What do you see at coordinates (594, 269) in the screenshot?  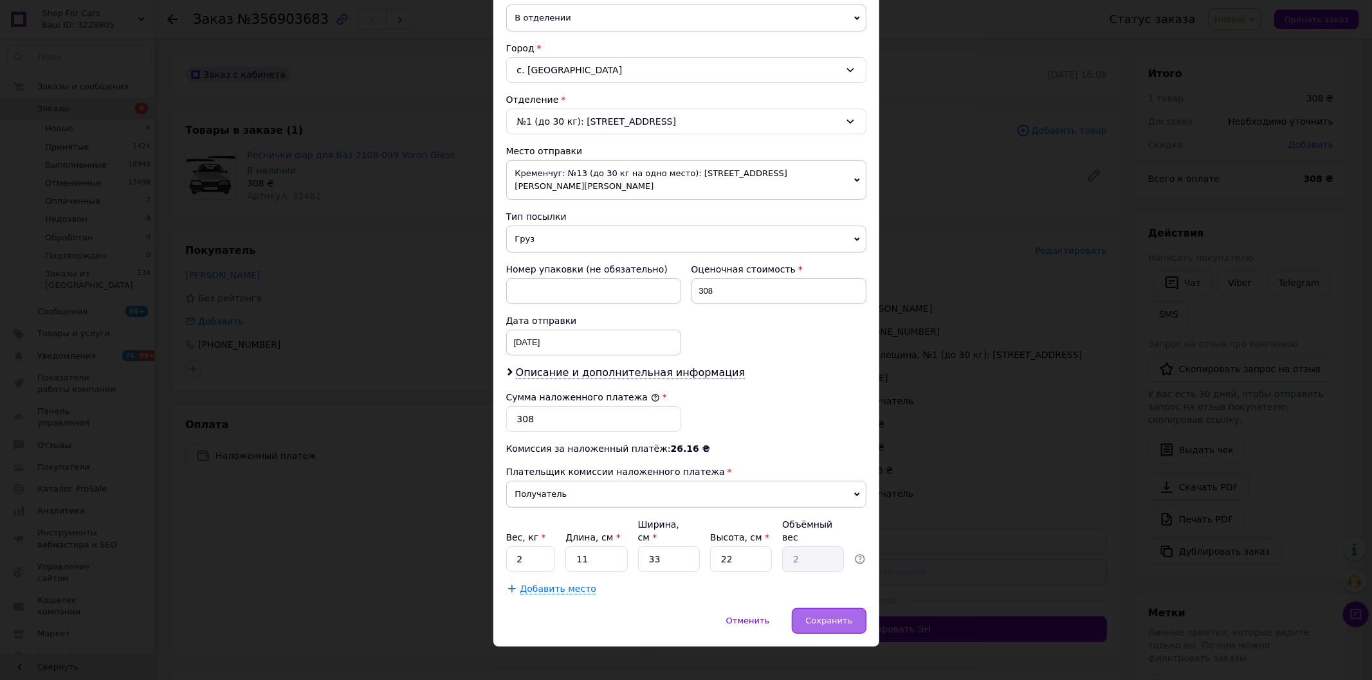 I see `div: Номер упаковки (не обязательно)` at bounding box center [594, 269].